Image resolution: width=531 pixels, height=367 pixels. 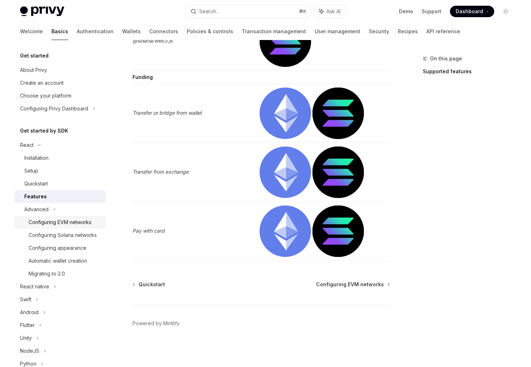 I want to click on button: Ask AI, so click(x=330, y=11).